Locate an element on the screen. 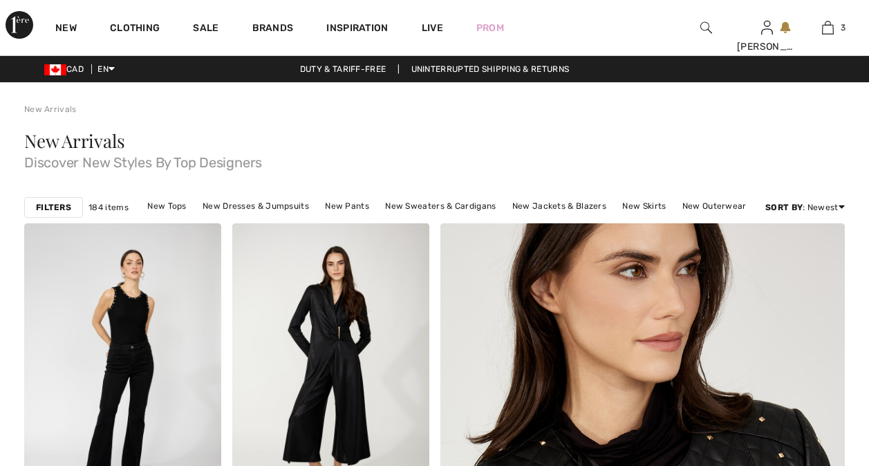 The image size is (869, 466). a: Brands is located at coordinates (273, 29).